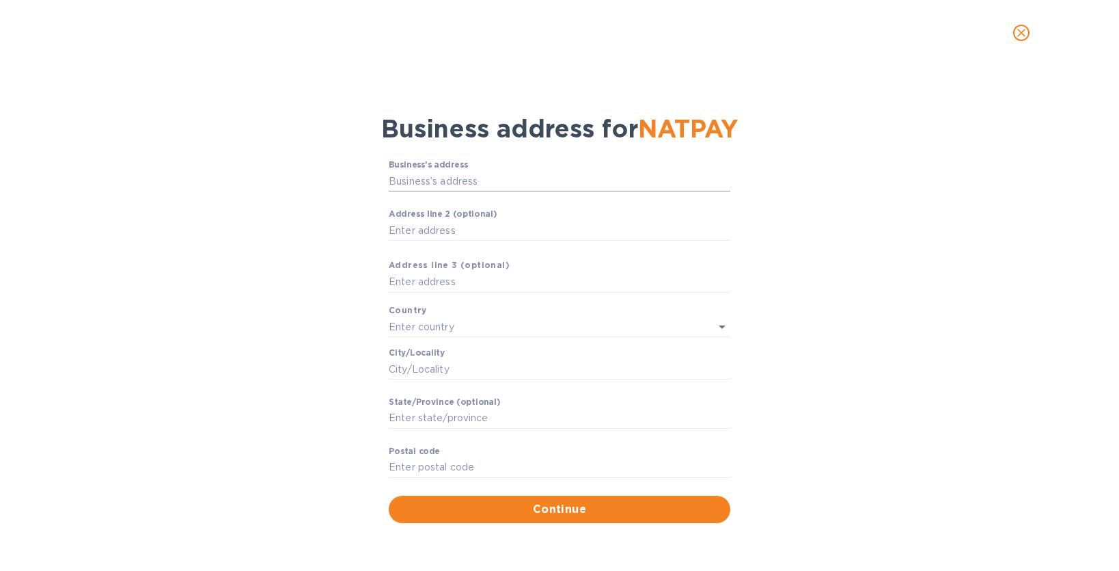 Image resolution: width=1119 pixels, height=571 pixels. I want to click on label: Pоstal cоde, so click(414, 451).